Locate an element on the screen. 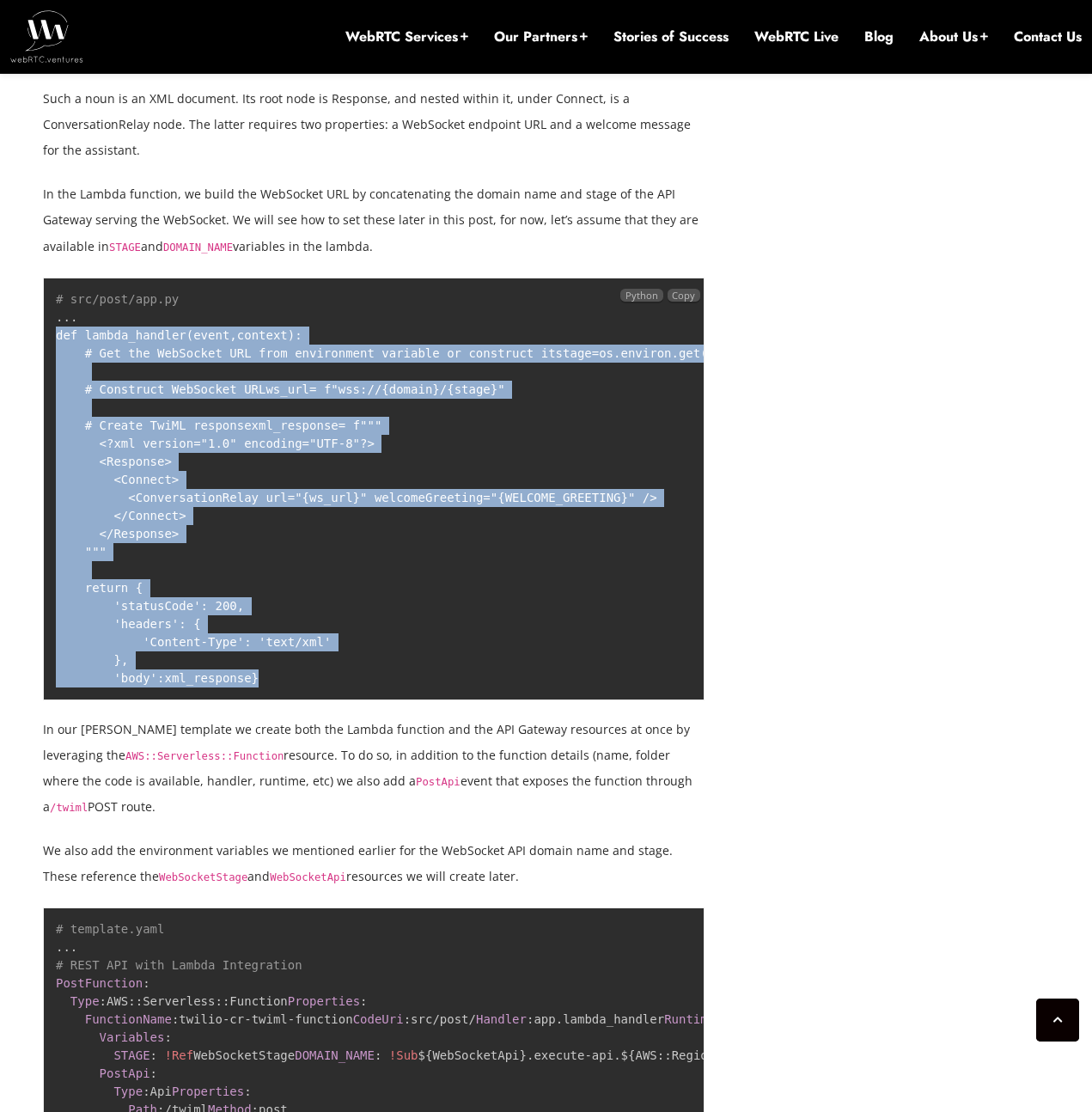 This screenshot has width=1092, height=1112. p: In the Lambda function, we build the WebSocket URL by concatenating the domain name and stage of ... is located at coordinates (374, 220).